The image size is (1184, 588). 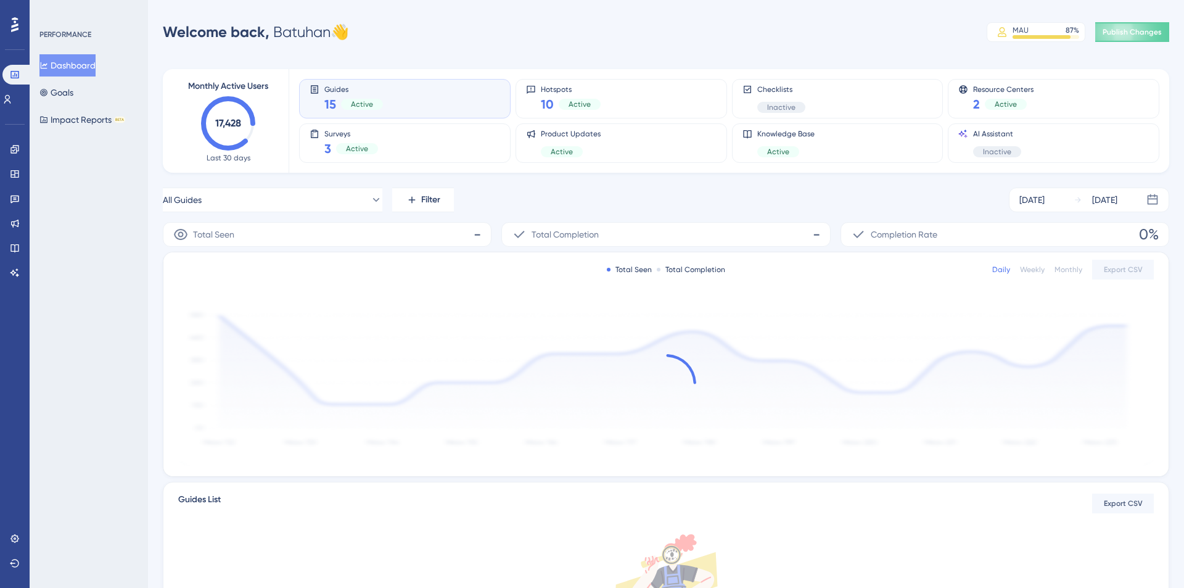 What do you see at coordinates (976, 104) in the screenshot?
I see `span: 2` at bounding box center [976, 104].